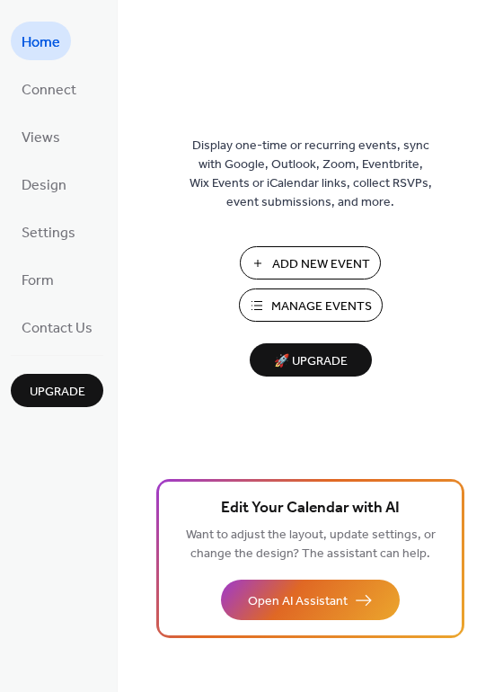  I want to click on a: Contact Us, so click(57, 326).